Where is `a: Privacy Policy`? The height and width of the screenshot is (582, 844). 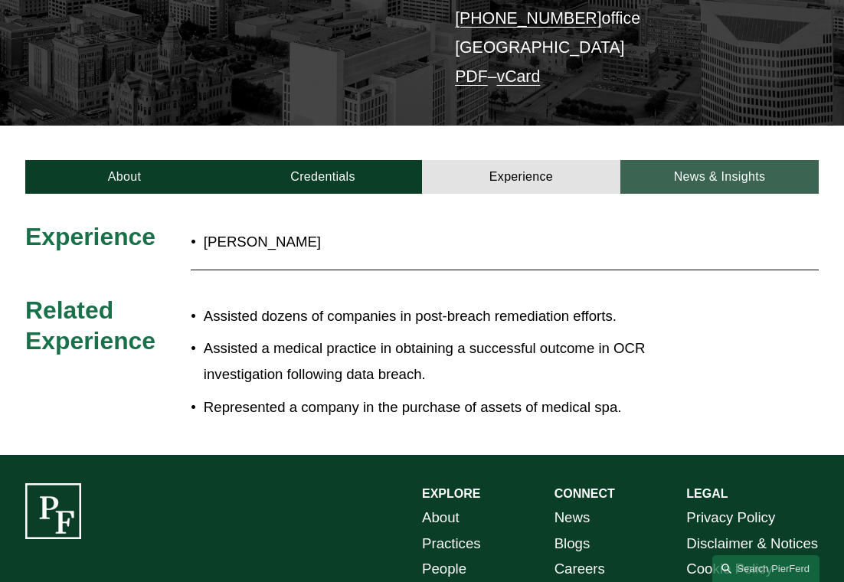
a: Privacy Policy is located at coordinates (731, 518).